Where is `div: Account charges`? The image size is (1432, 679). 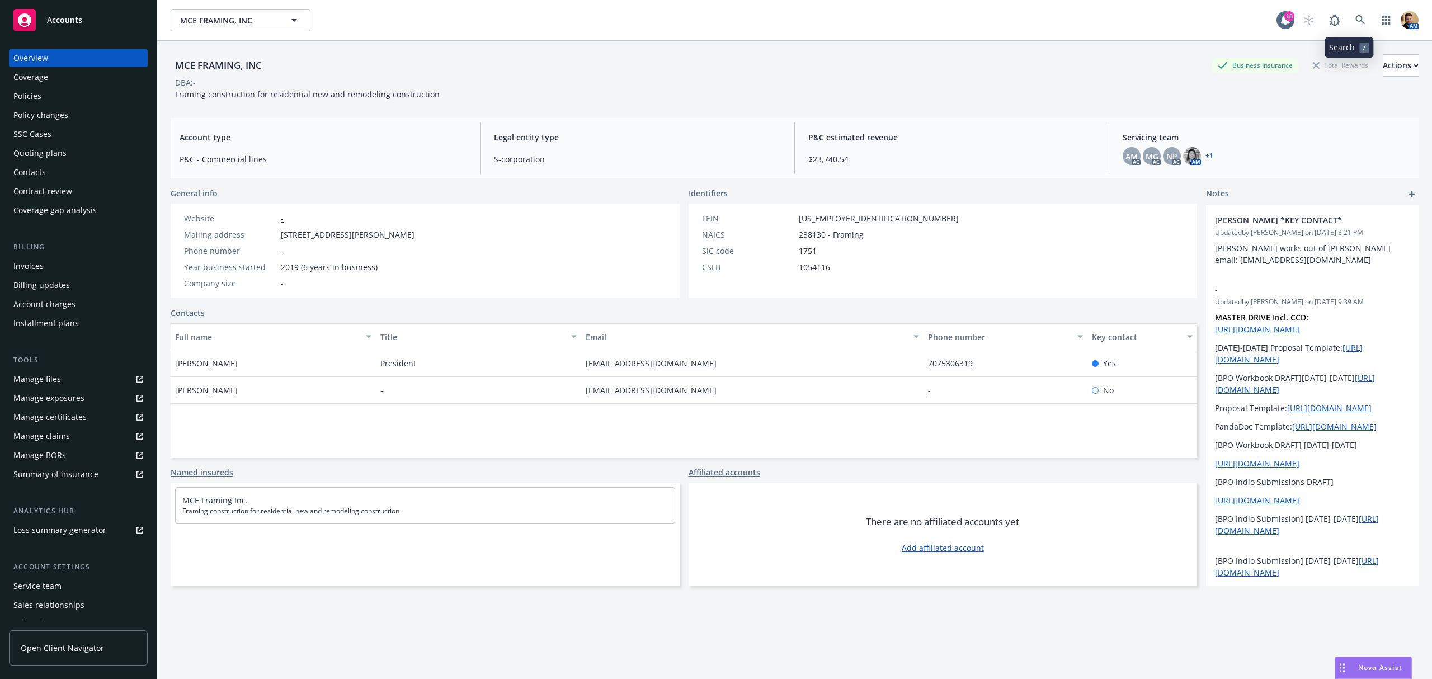 div: Account charges is located at coordinates (44, 304).